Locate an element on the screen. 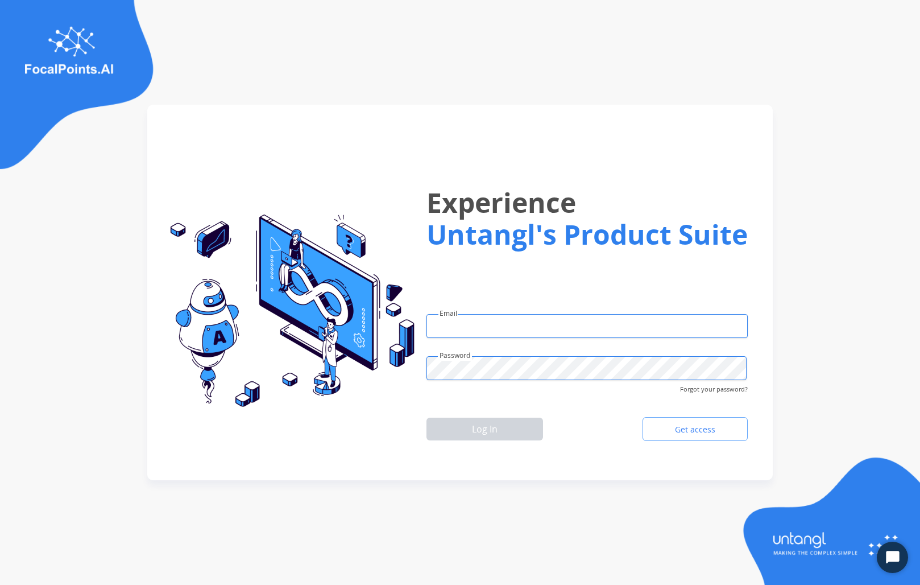 Image resolution: width=920 pixels, height=585 pixels. span: Get access is located at coordinates (695, 429).